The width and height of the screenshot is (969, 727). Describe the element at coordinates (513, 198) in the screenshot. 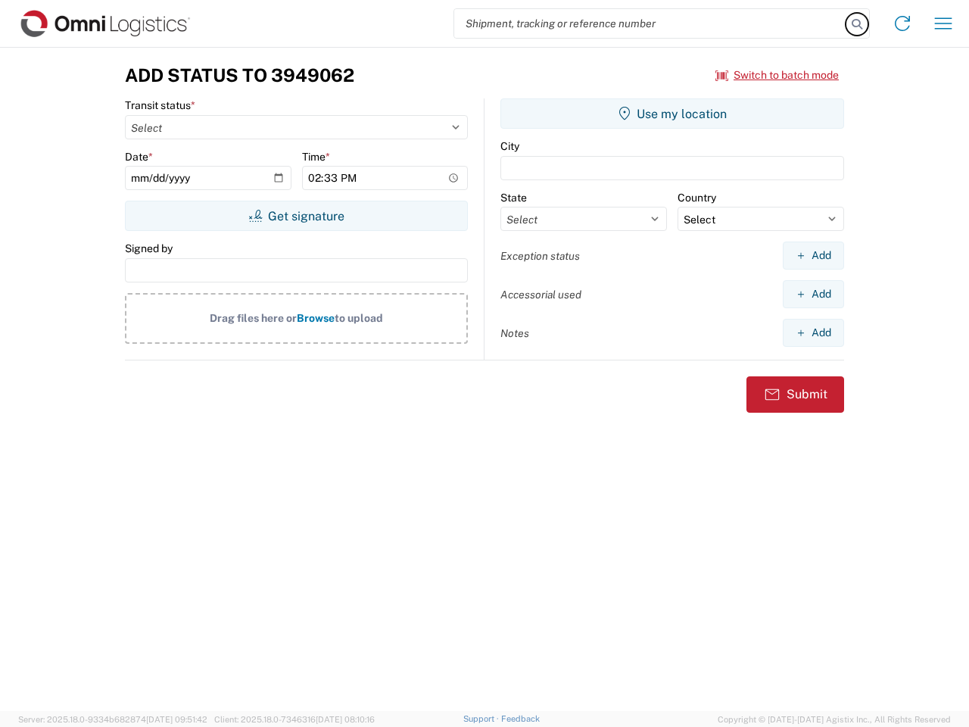

I see `label: State` at that location.